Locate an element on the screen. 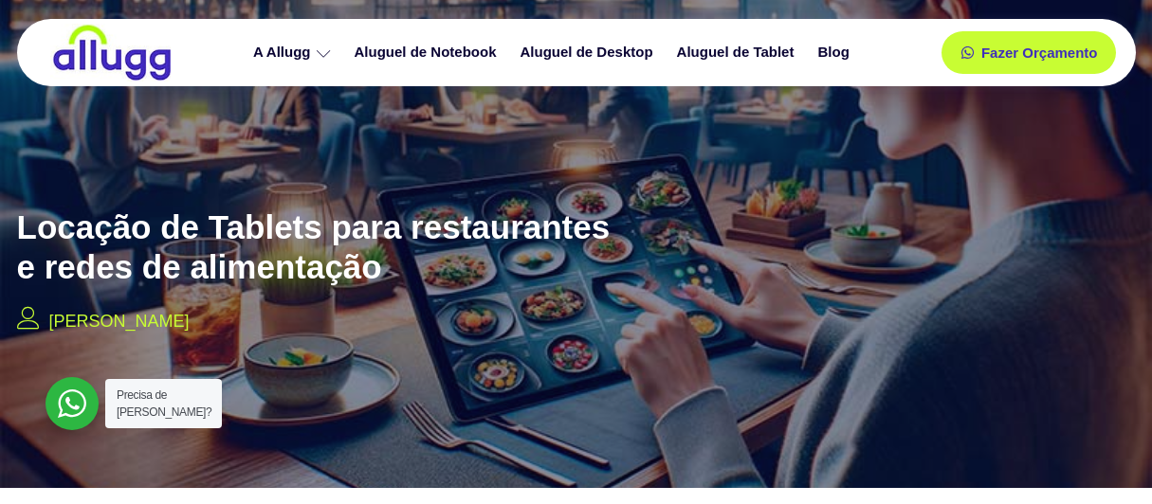 Image resolution: width=1152 pixels, height=504 pixels. a: Aluguel de Tablet is located at coordinates (737, 52).